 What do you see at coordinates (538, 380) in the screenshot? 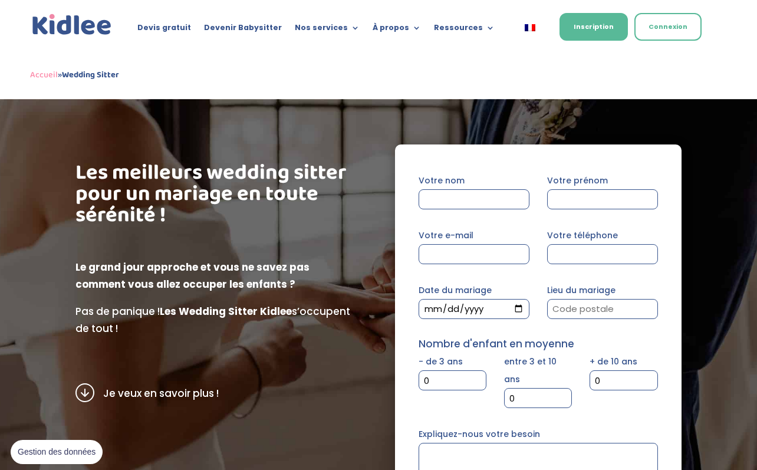
I see `label: entre 3 et 10 ans` at bounding box center [538, 380].